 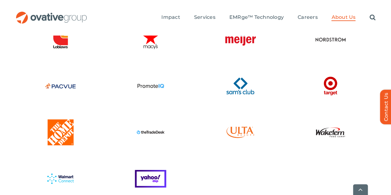 I want to click on img: Macy’s, so click(x=151, y=40).